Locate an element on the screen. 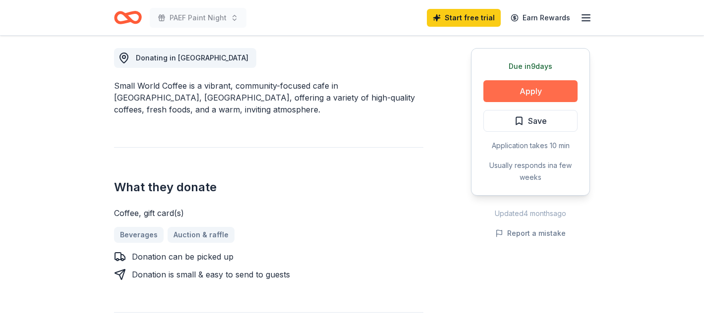  button: Apply is located at coordinates (530, 91).